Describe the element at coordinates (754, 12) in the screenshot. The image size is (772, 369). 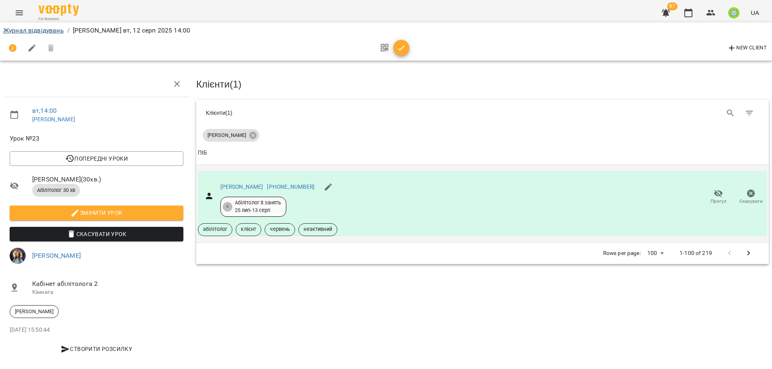
I see `span: UA` at that location.